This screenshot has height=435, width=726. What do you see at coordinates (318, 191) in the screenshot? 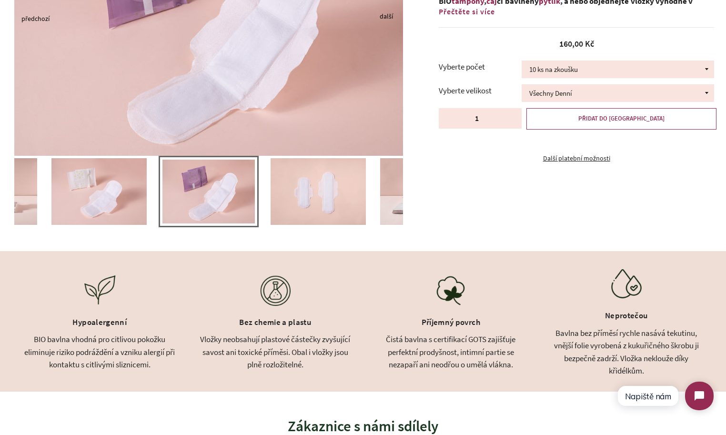
I see `img: TER06158_nahled_1_091e23ec-37ff-46ed-a834-762dc0b65797_400x.jpg` at bounding box center [318, 191].